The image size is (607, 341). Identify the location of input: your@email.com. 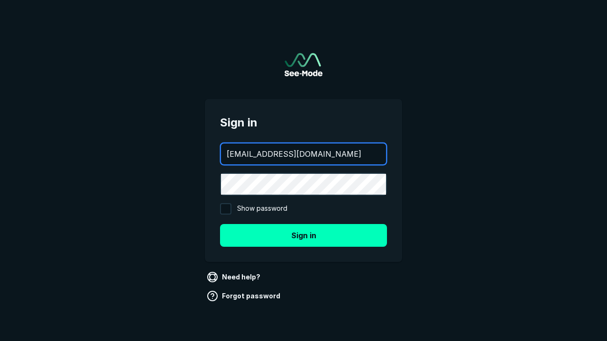
(303, 154).